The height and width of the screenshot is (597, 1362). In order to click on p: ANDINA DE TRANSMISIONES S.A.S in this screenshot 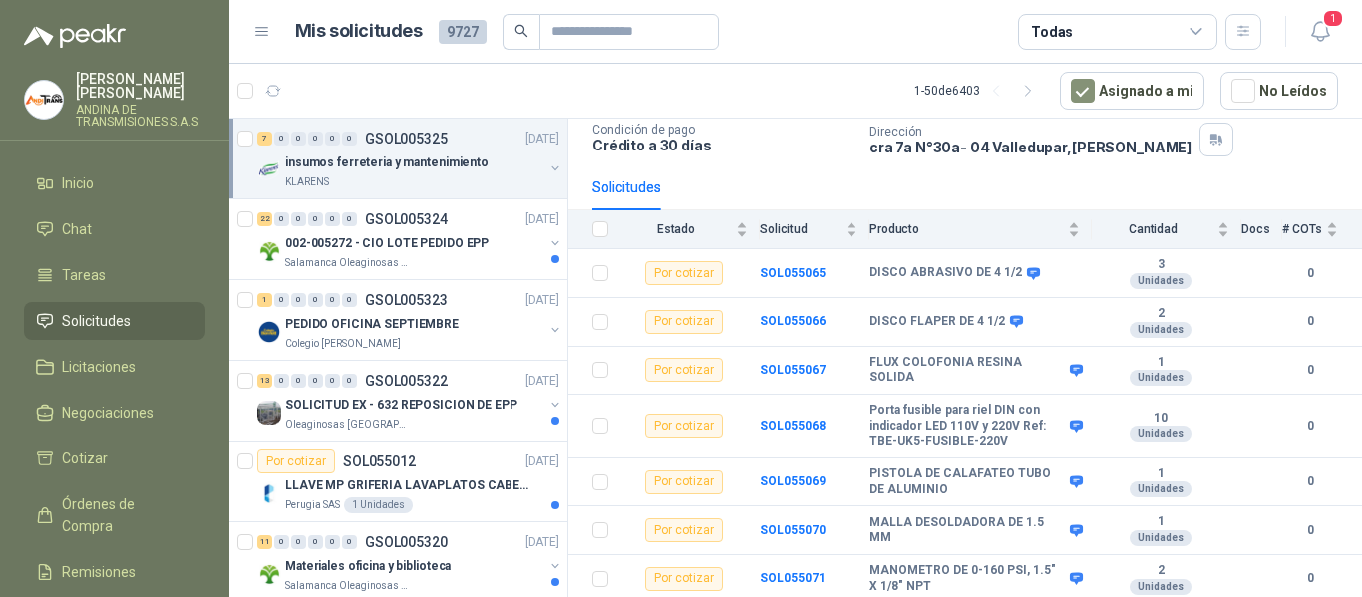, I will do `click(141, 116)`.